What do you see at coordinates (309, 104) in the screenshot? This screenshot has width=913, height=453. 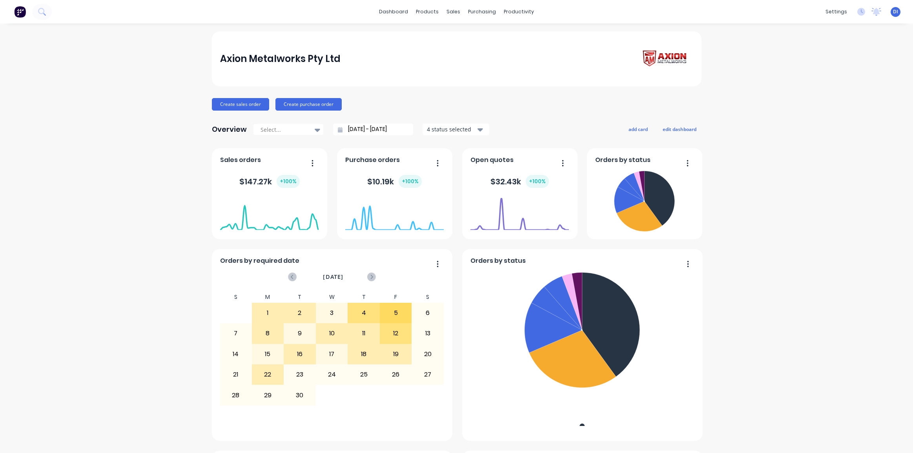 I see `button: Create purchase order` at bounding box center [309, 104].